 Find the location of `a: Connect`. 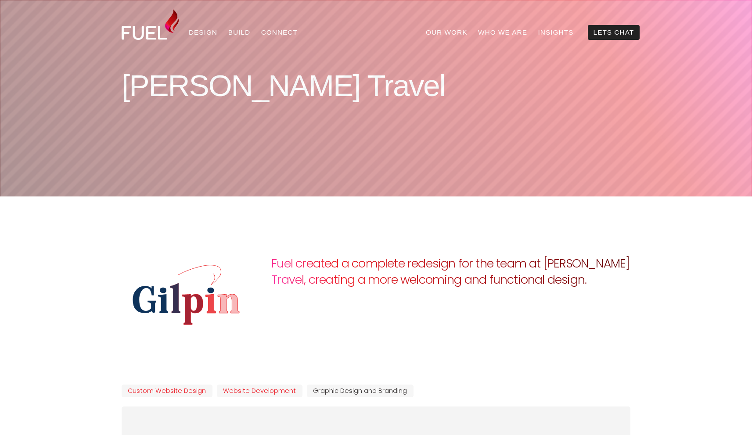

a: Connect is located at coordinates (279, 32).